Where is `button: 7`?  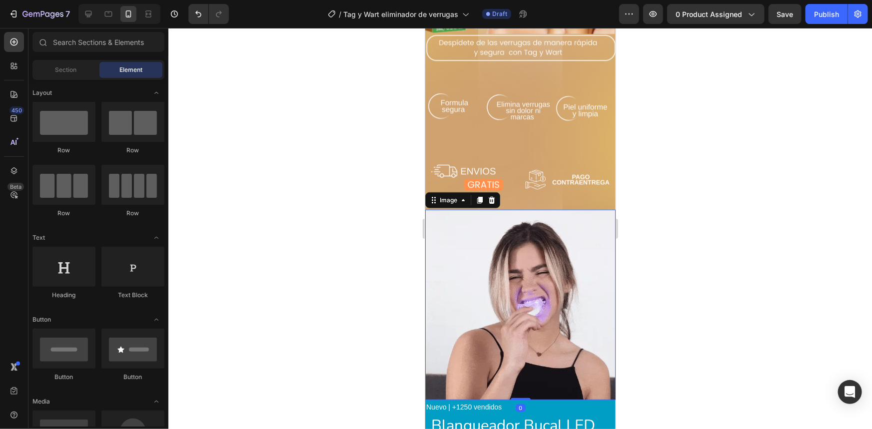
button: 7 is located at coordinates (39, 14).